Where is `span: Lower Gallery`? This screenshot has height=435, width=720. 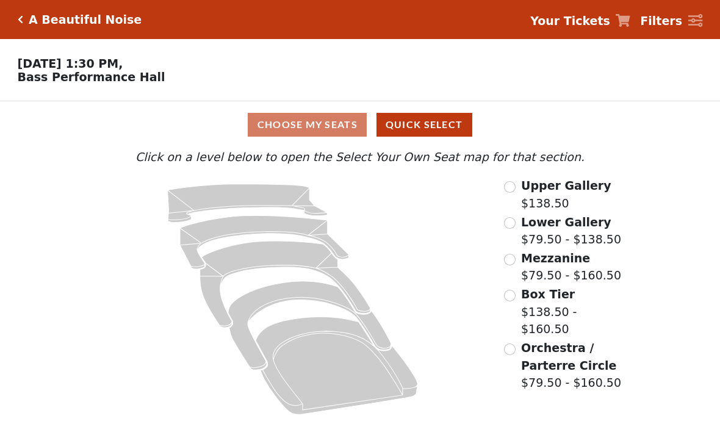 span: Lower Gallery is located at coordinates (566, 222).